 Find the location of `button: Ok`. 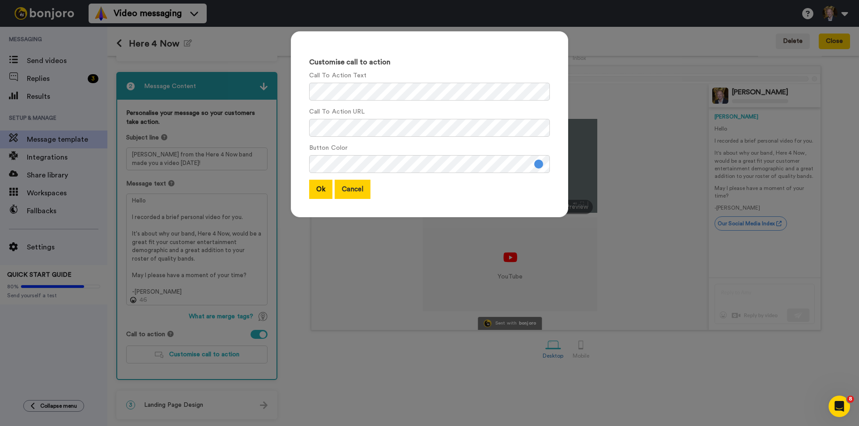

button: Ok is located at coordinates (321, 189).